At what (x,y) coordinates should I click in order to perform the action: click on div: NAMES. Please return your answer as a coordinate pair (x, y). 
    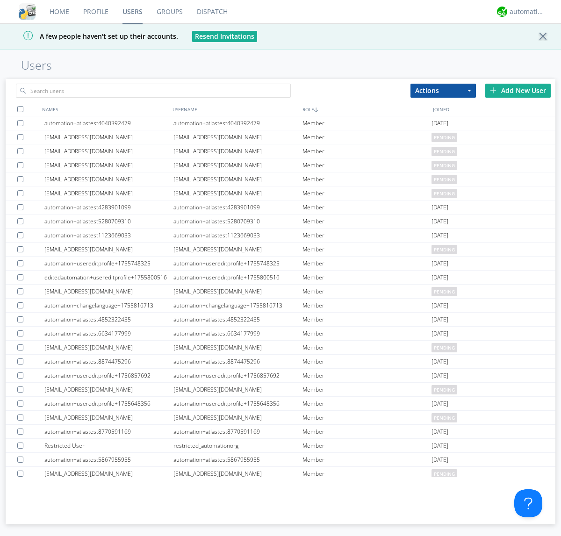
    Looking at the image, I should click on (105, 109).